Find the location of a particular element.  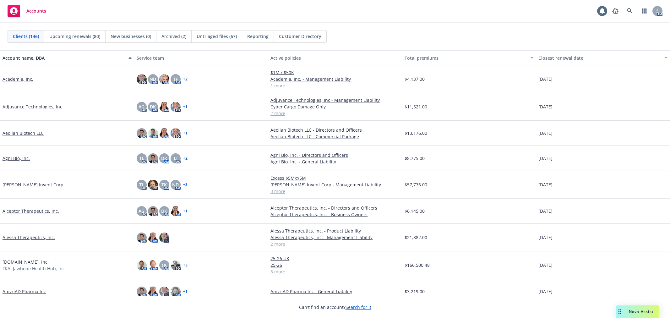

a: 8 more is located at coordinates (335, 271).